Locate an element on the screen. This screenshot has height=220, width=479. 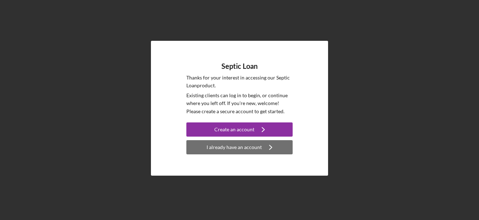
h4: Septic Loan is located at coordinates (240, 66).